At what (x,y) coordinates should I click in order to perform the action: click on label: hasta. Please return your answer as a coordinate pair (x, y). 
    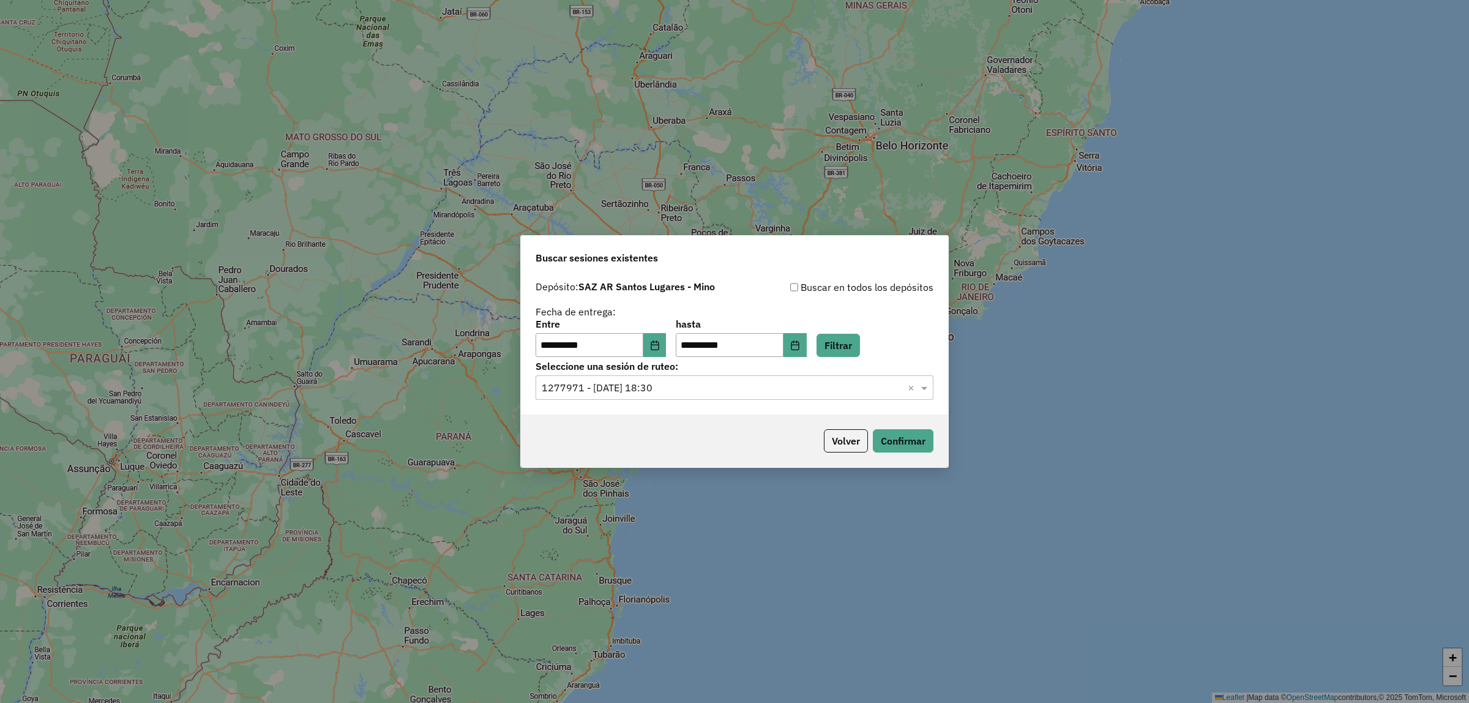
    Looking at the image, I should click on (741, 324).